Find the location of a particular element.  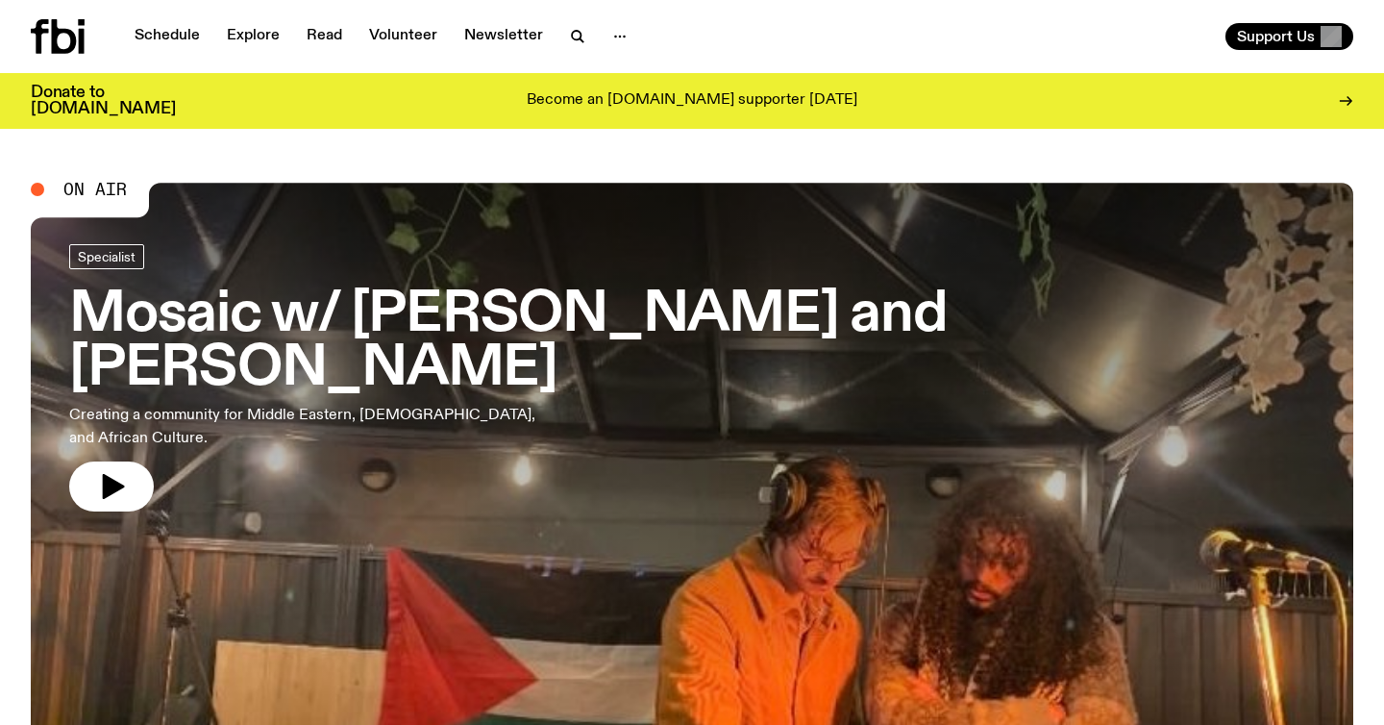

a: Newsletter is located at coordinates (504, 37).